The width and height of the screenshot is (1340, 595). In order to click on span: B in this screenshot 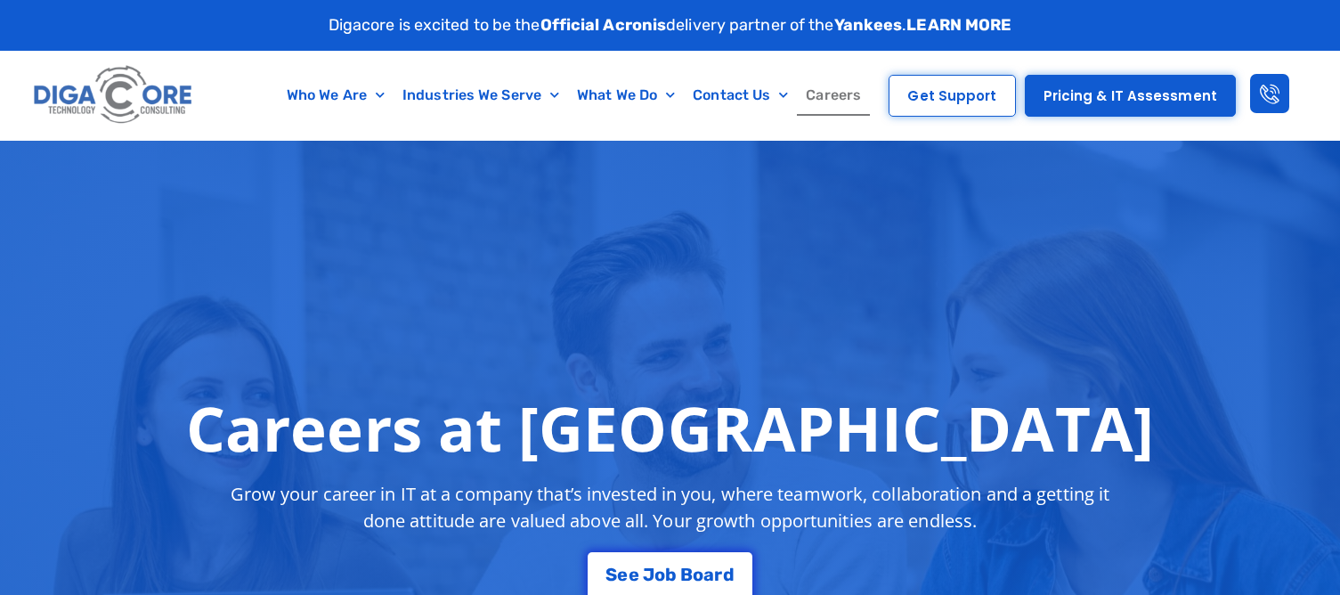, I will do `click(686, 574)`.